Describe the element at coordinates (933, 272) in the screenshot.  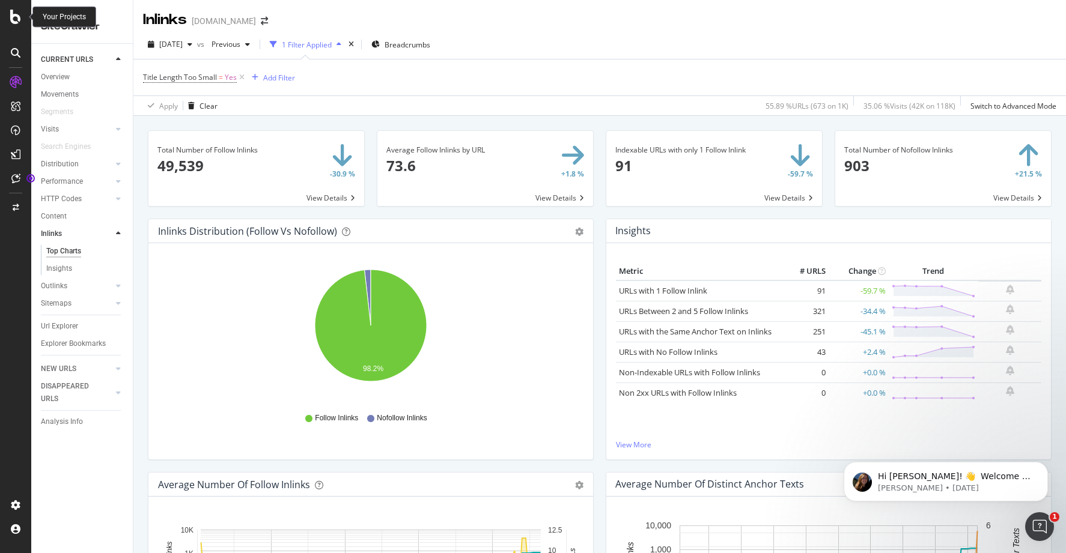
I see `th: Trend` at that location.